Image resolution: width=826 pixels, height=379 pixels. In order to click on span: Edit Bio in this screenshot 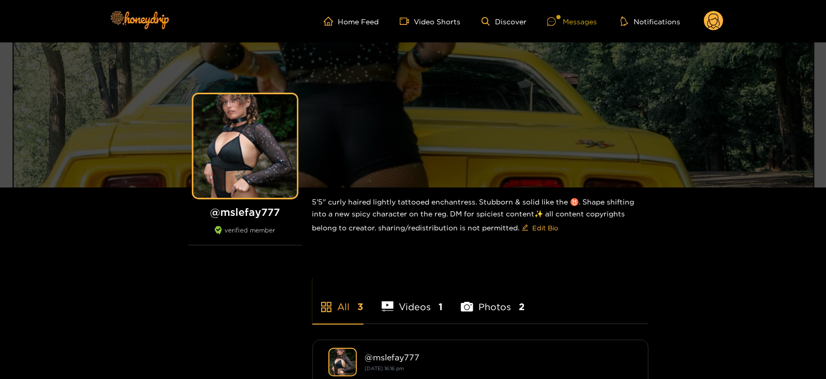, I will do `click(546, 228)`.